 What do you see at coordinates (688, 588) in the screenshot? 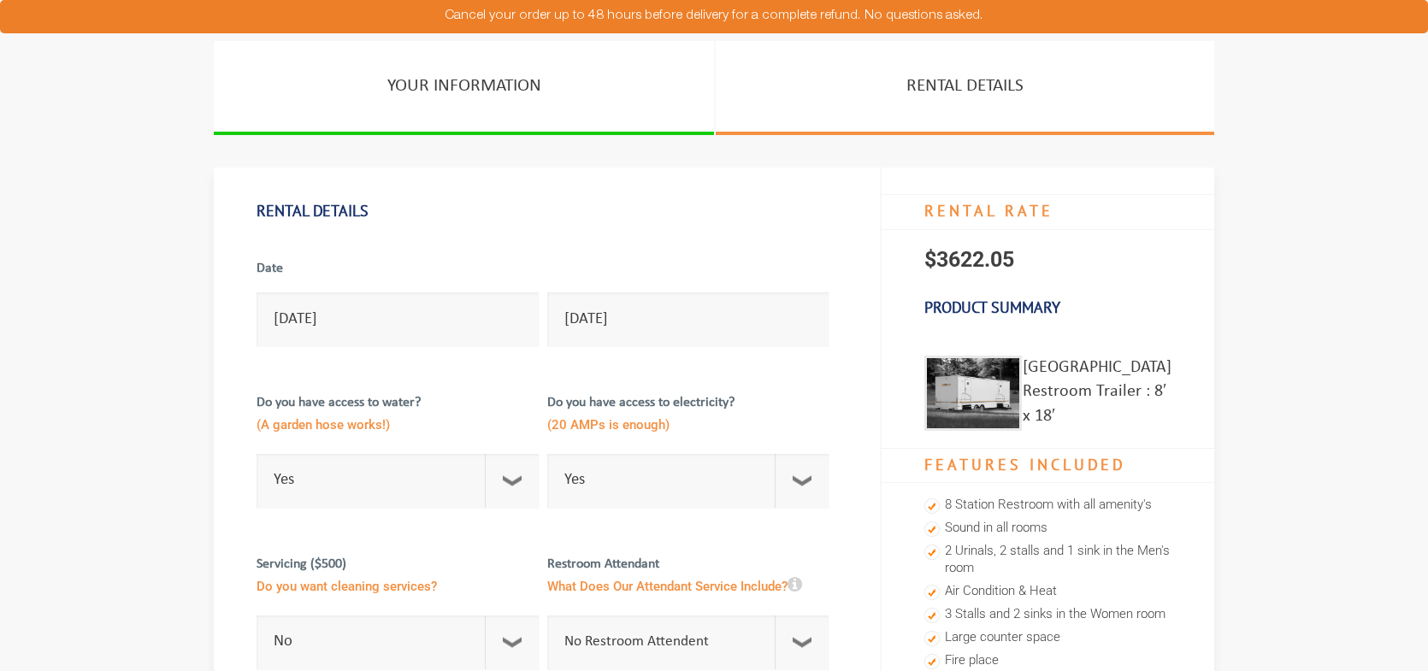
I see `span: What Does Our Attendant Service Include?` at bounding box center [688, 588].